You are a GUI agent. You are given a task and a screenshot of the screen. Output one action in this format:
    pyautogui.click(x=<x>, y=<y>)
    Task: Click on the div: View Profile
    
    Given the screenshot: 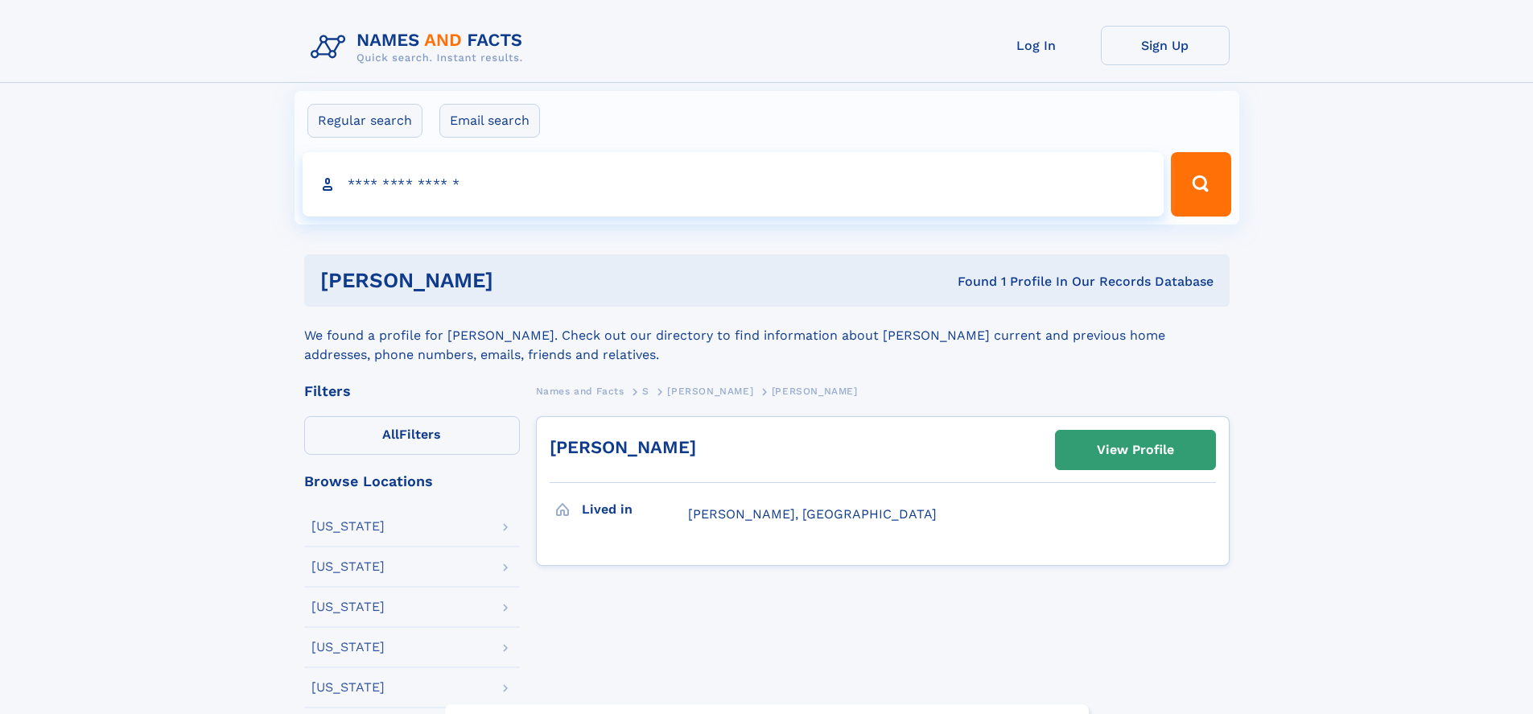 What is the action you would take?
    pyautogui.click(x=1135, y=450)
    